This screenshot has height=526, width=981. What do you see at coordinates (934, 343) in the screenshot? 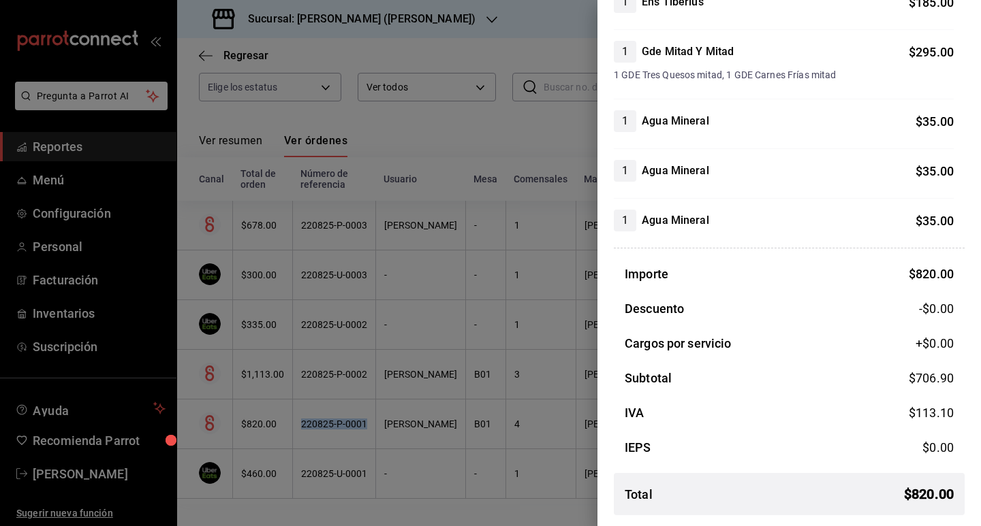
I see `span: +$ 0.00` at bounding box center [934, 343].